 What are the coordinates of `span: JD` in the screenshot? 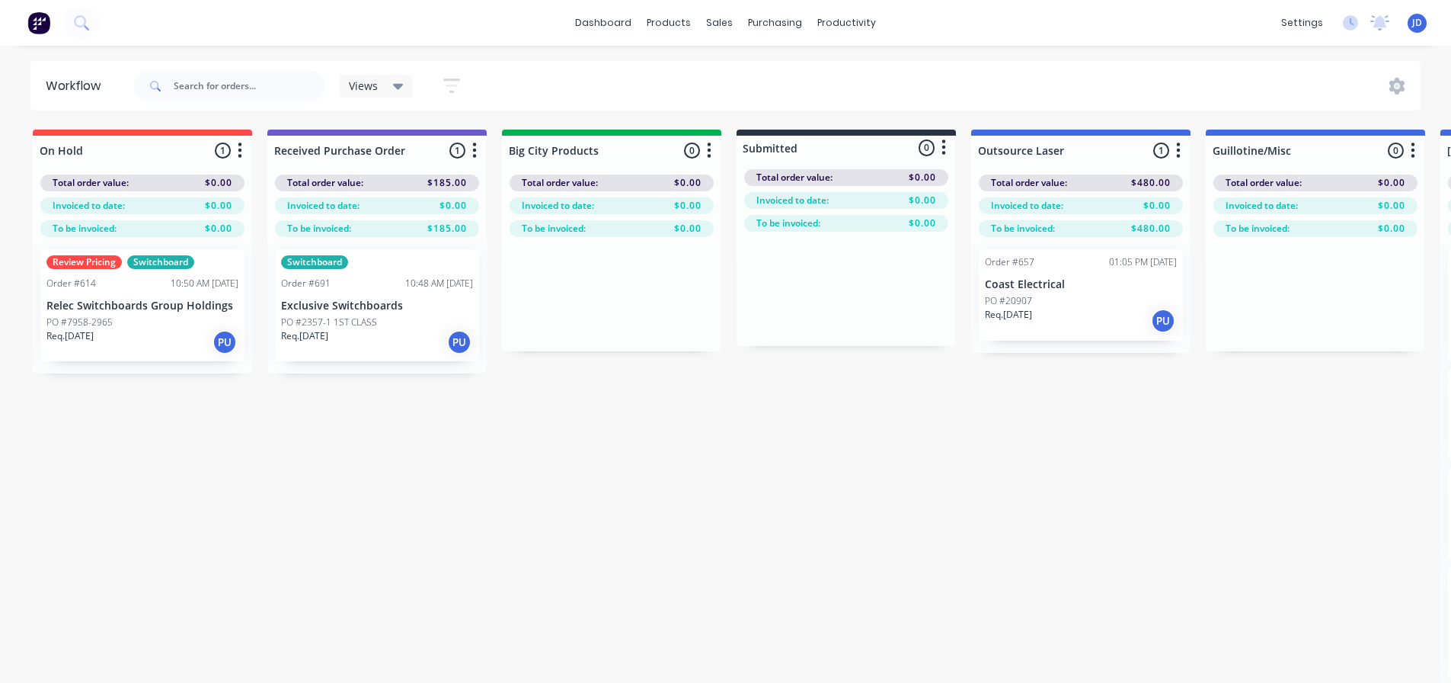 It's located at (1417, 23).